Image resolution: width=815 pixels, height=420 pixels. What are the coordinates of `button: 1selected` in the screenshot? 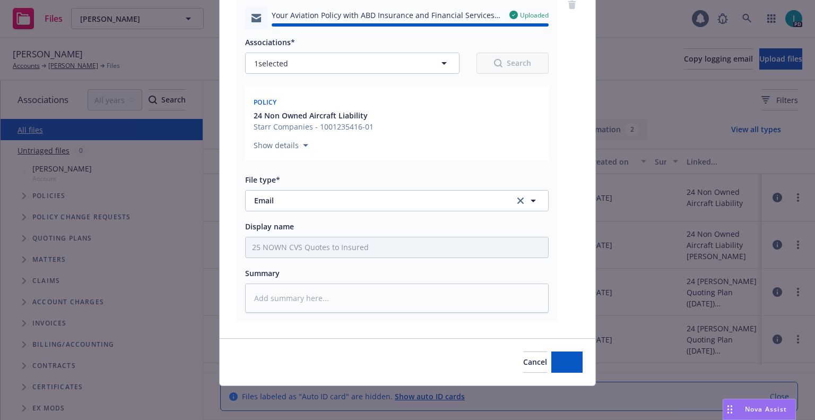 It's located at (353, 63).